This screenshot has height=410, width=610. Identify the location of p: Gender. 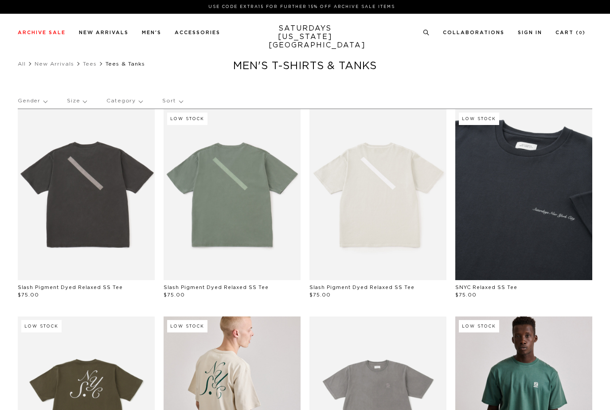
(32, 101).